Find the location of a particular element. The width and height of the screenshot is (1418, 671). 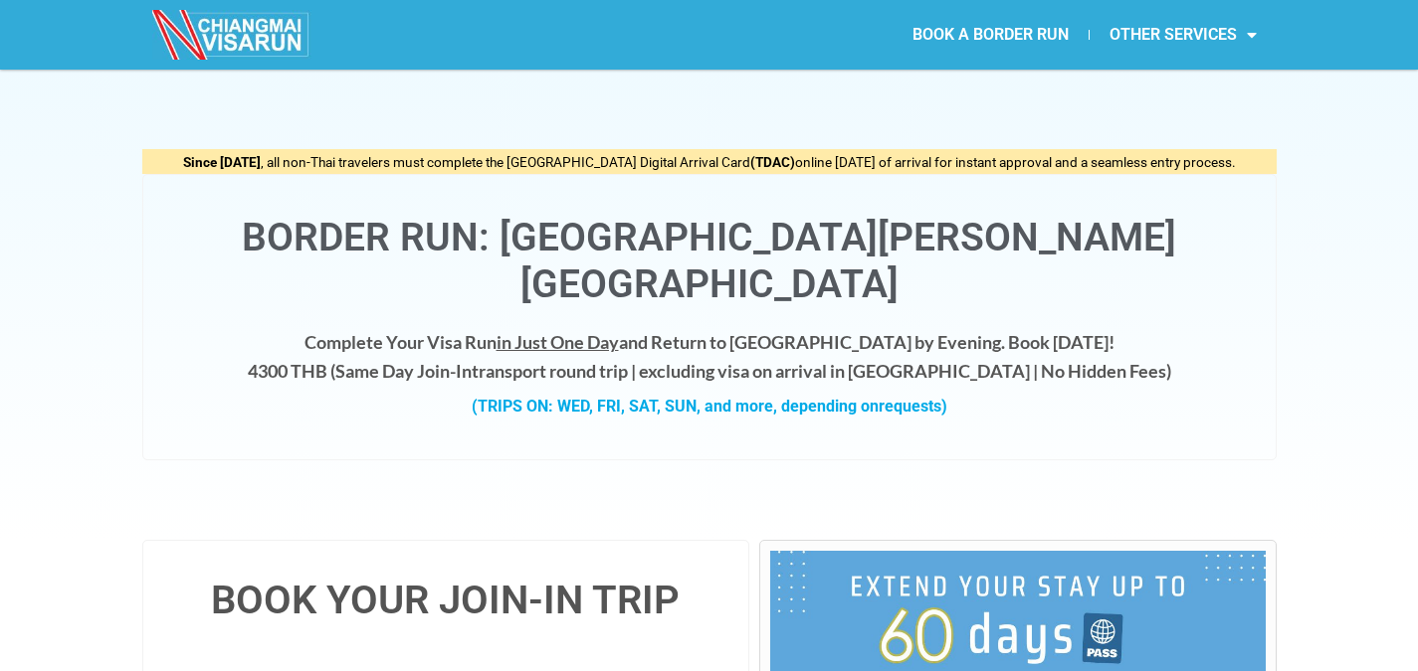

span: in Just One Day is located at coordinates (557, 342).